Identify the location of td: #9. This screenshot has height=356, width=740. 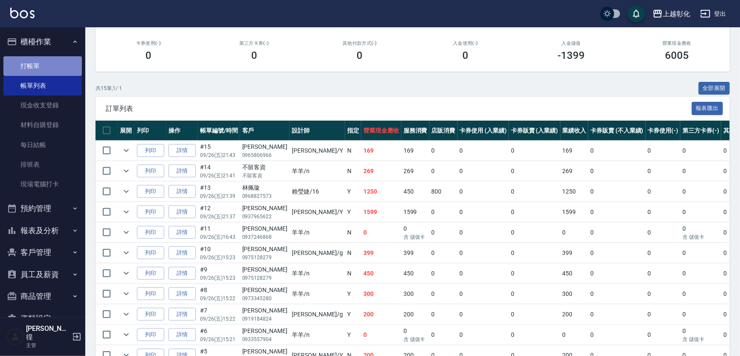
(219, 273).